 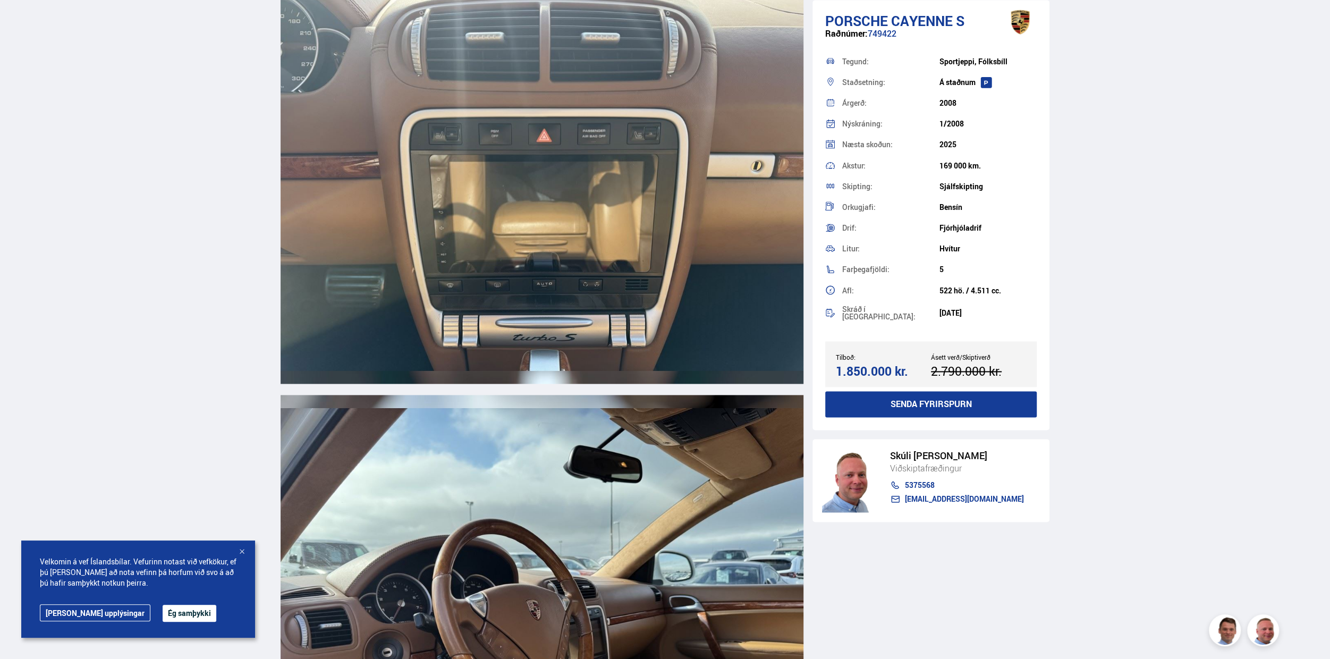 What do you see at coordinates (890, 269) in the screenshot?
I see `div: Farþegafjöldi:` at bounding box center [890, 269].